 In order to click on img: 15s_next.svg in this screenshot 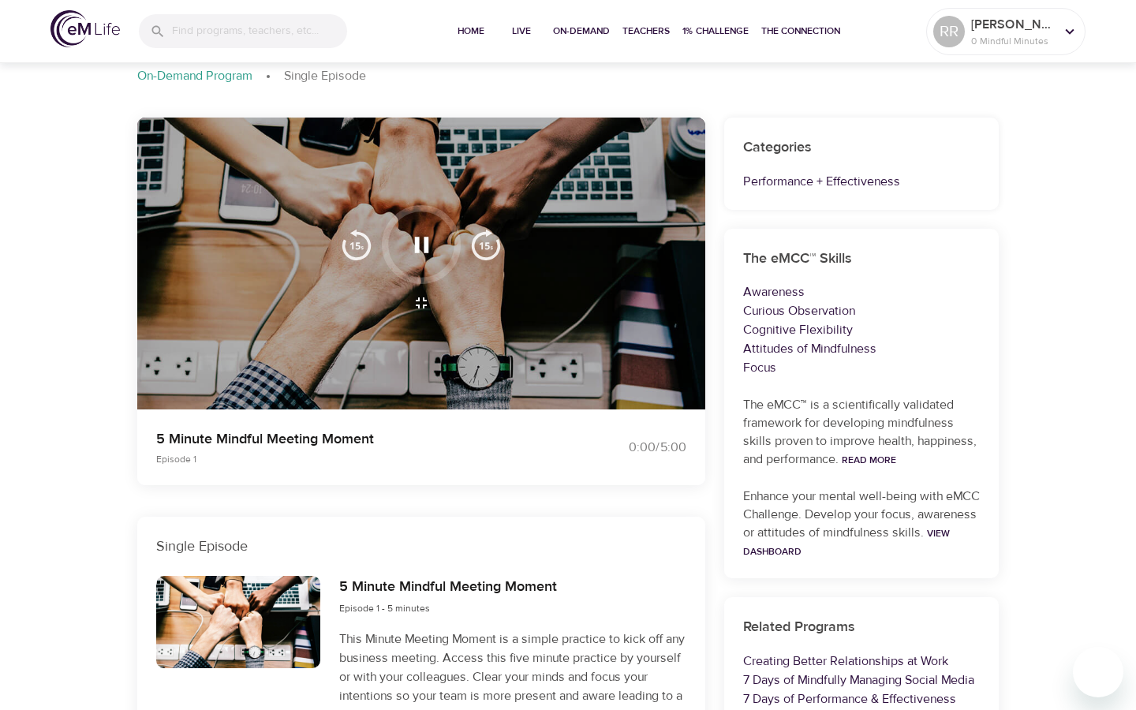, I will do `click(486, 245)`.